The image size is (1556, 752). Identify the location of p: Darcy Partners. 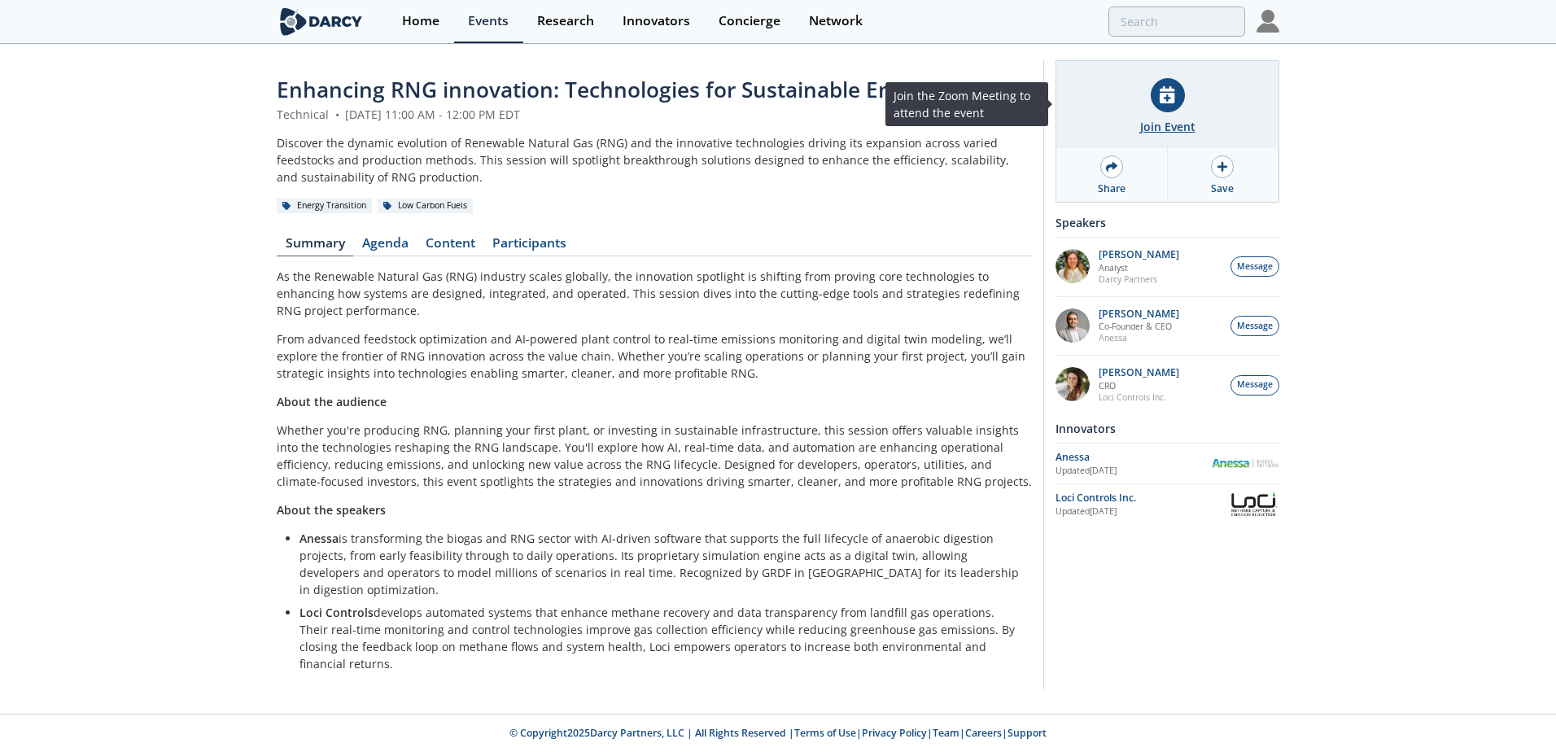
(1139, 279).